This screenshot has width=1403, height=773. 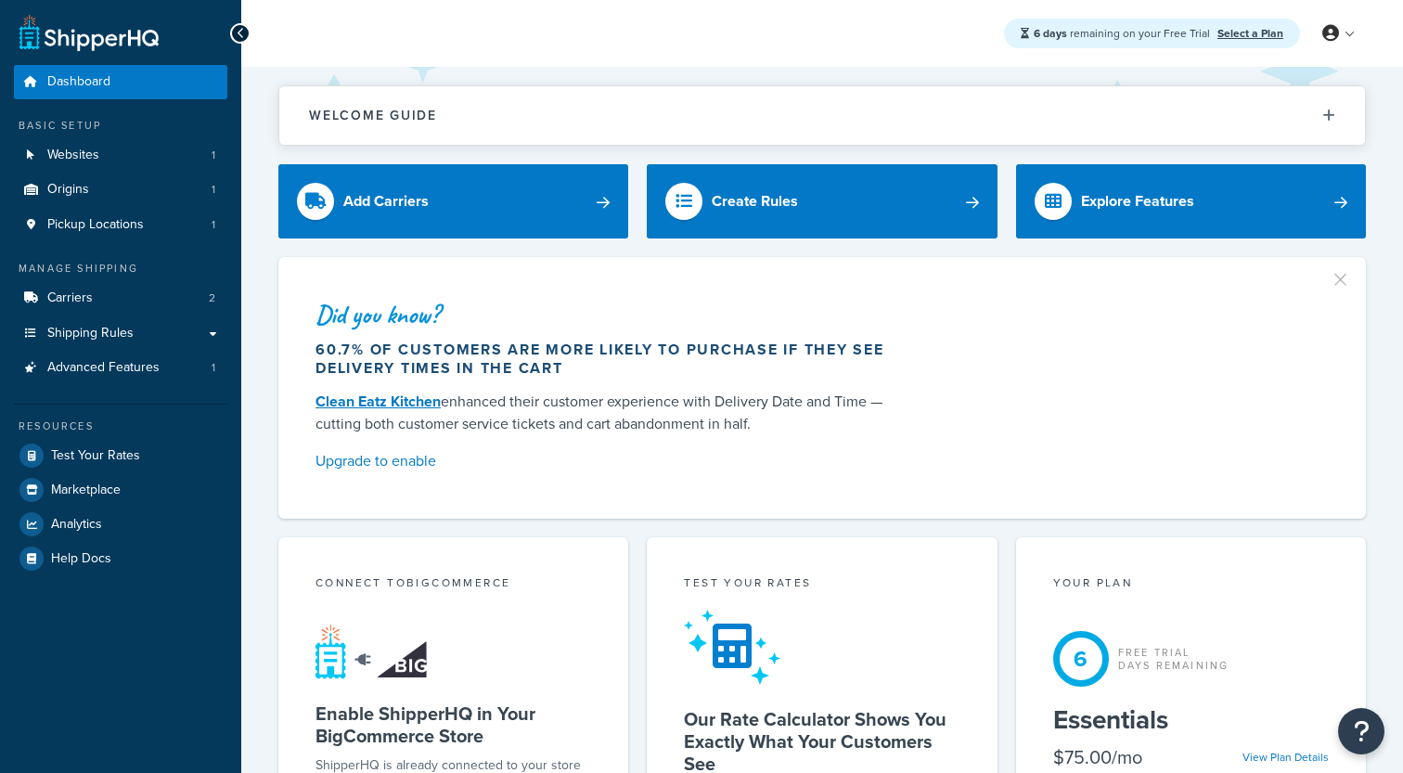 What do you see at coordinates (121, 490) in the screenshot?
I see `li: Marketplace` at bounding box center [121, 490].